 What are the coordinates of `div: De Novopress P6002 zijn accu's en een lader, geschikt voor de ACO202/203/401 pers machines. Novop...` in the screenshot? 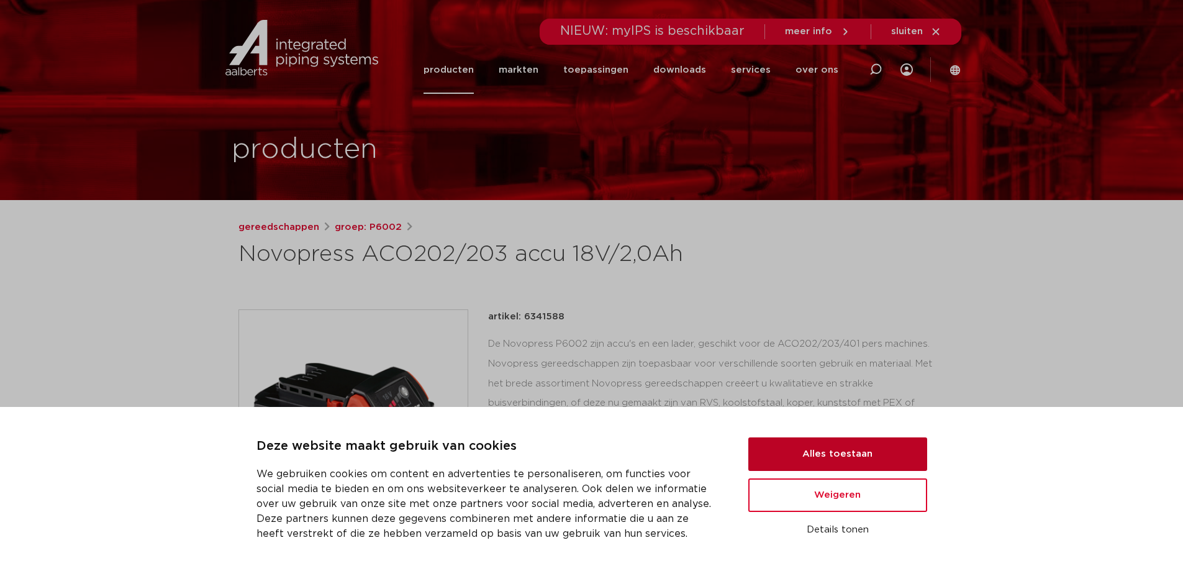 It's located at (717, 383).